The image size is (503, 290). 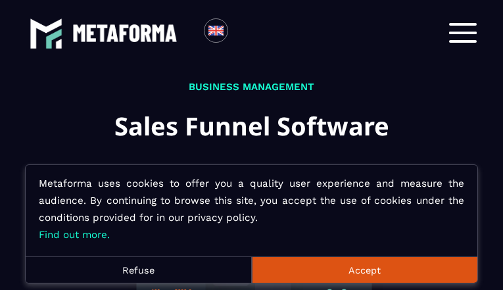 I want to click on p: Metaforma uses cookies to offer you a quality user experience and measure the audience. By contin..., so click(x=251, y=209).